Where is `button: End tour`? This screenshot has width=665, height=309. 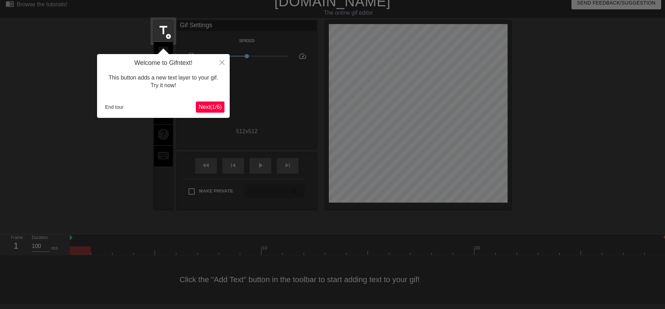
button: End tour is located at coordinates (114, 107).